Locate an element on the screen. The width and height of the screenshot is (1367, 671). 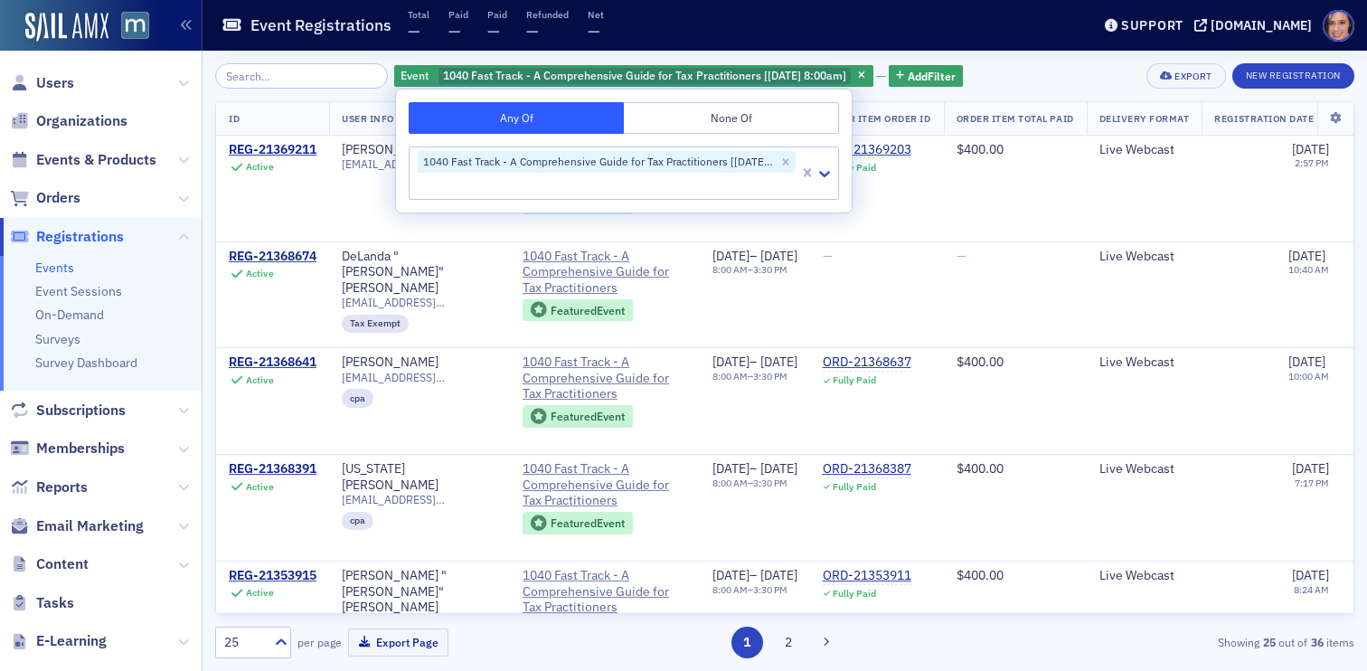
a: Surveys is located at coordinates (58, 339).